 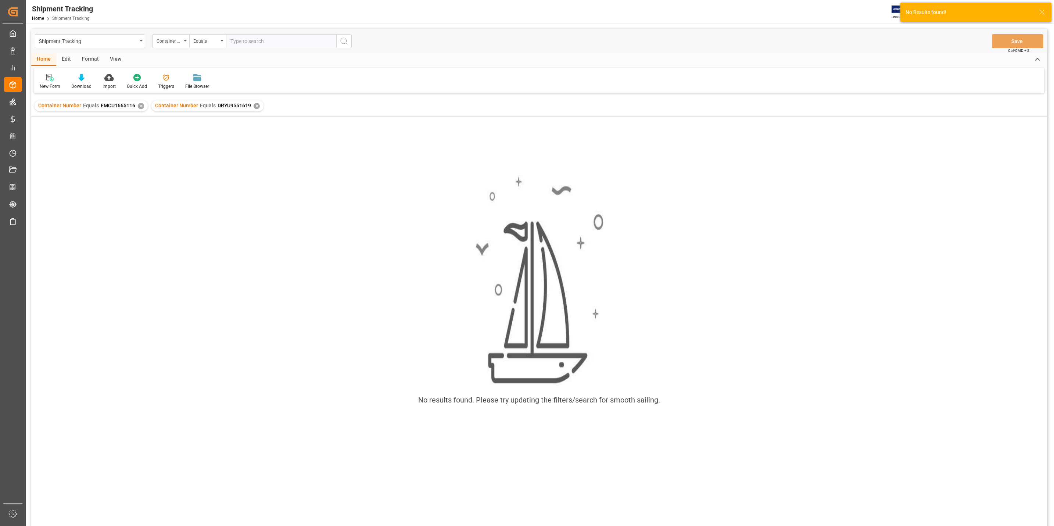 What do you see at coordinates (50, 86) in the screenshot?
I see `div: New Form` at bounding box center [50, 86].